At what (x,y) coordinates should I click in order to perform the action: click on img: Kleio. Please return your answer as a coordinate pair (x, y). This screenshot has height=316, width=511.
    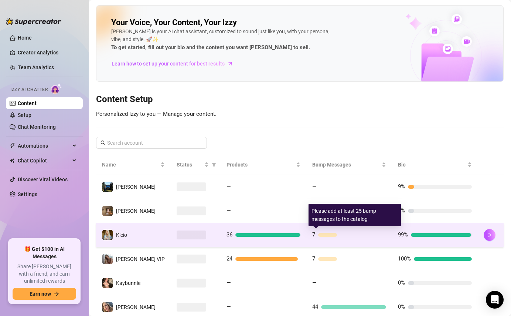
    Looking at the image, I should click on (108, 235).